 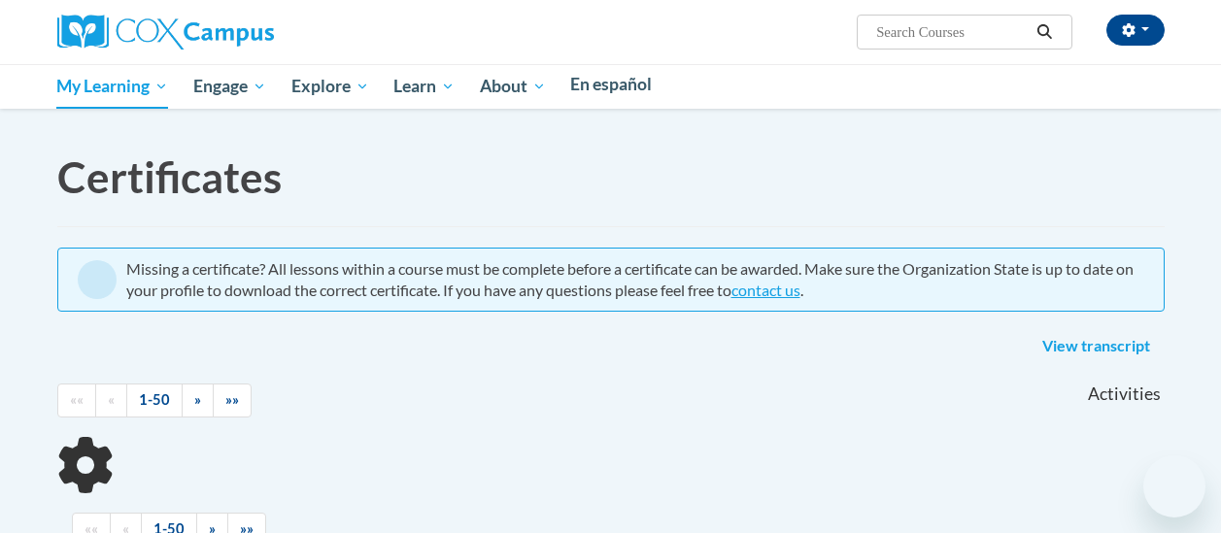 What do you see at coordinates (1124, 394) in the screenshot?
I see `span: Activities` at bounding box center [1124, 394].